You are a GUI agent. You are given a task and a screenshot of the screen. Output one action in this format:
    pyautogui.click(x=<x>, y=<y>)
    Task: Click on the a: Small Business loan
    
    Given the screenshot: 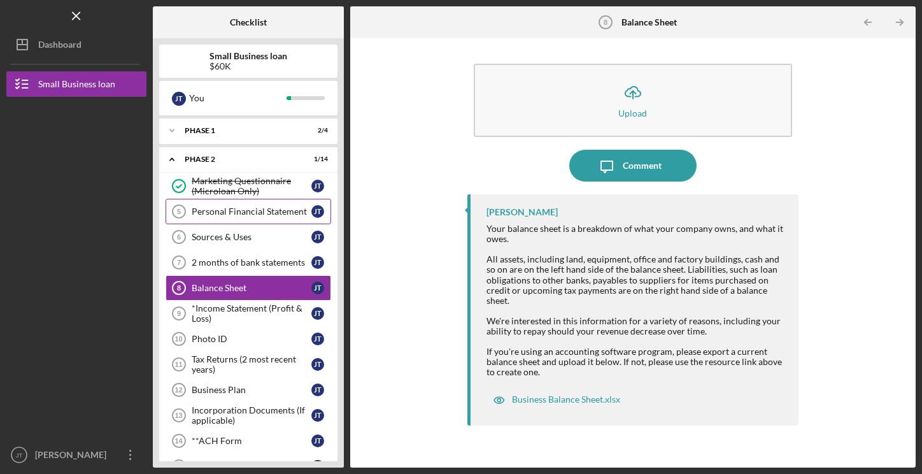 What is the action you would take?
    pyautogui.click(x=76, y=84)
    